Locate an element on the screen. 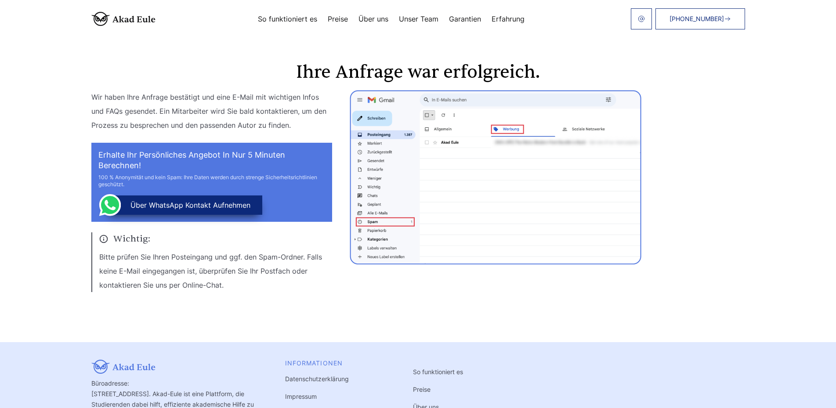 This screenshot has width=836, height=408. img: logo is located at coordinates (123, 19).